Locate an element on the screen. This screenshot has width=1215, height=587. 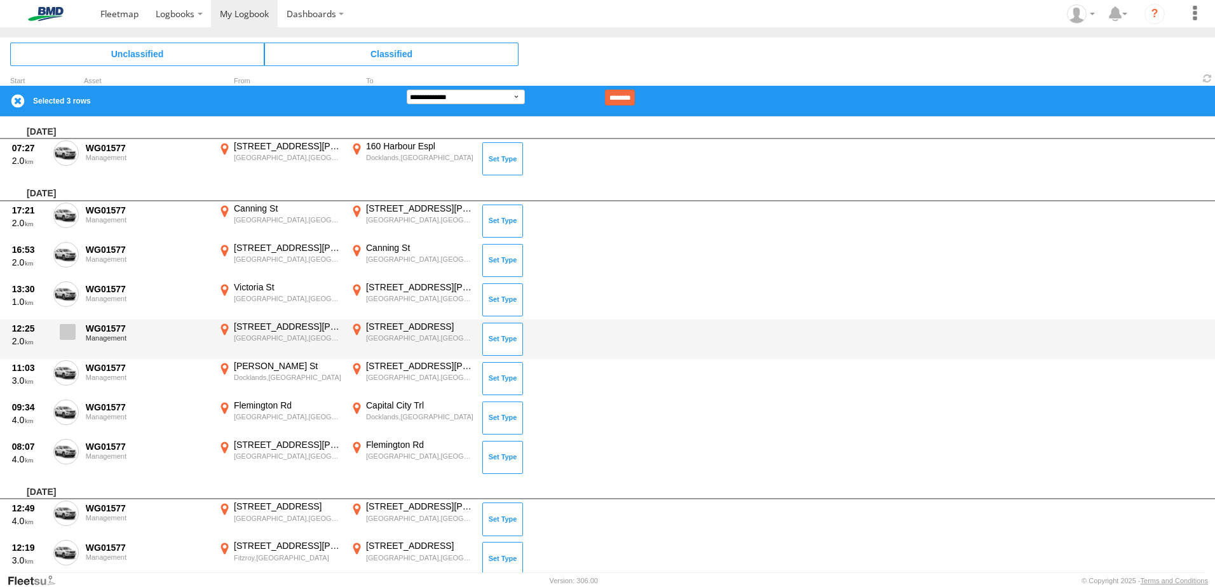
label: Clear Selection is located at coordinates (18, 101).